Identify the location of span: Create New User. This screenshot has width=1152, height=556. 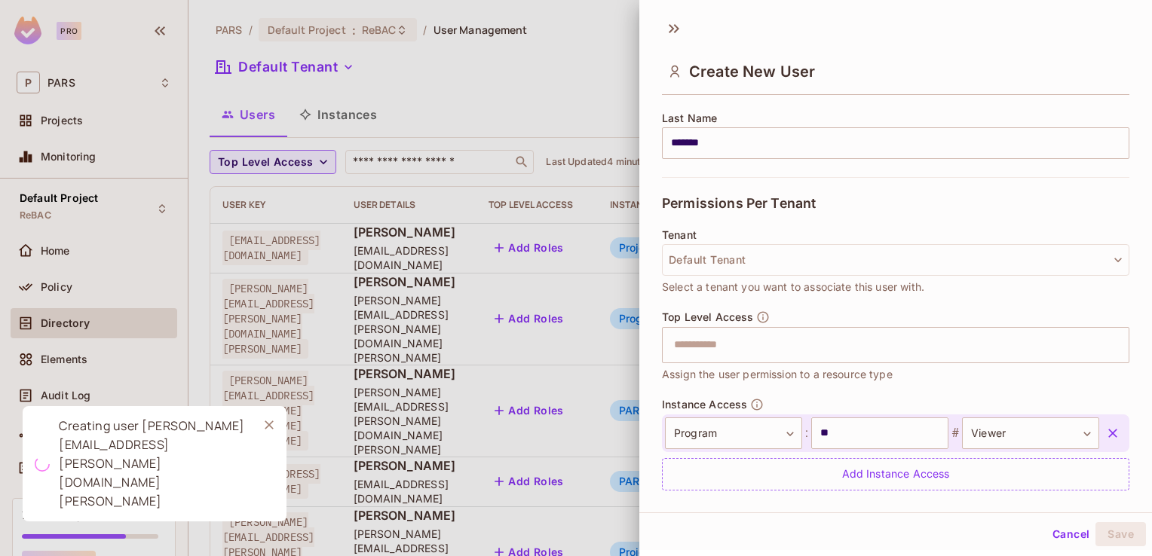
(751, 72).